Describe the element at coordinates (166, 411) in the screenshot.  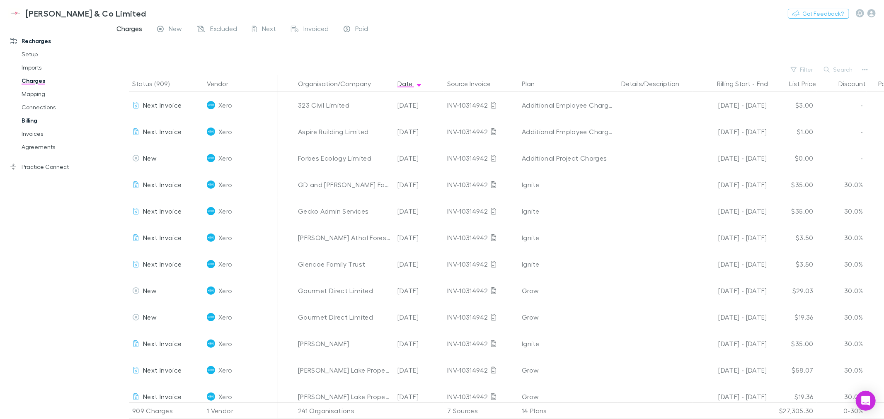
I see `div: 909 Charges` at that location.